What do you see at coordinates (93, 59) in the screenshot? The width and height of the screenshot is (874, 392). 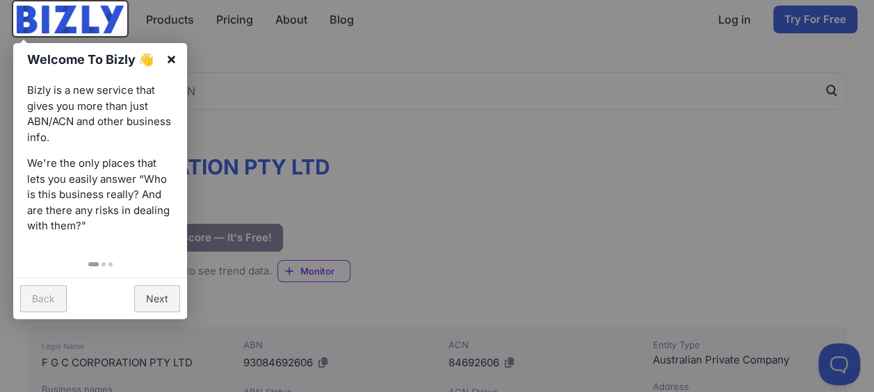 I see `h1: Welcome To Bizly 👋` at bounding box center [93, 59].